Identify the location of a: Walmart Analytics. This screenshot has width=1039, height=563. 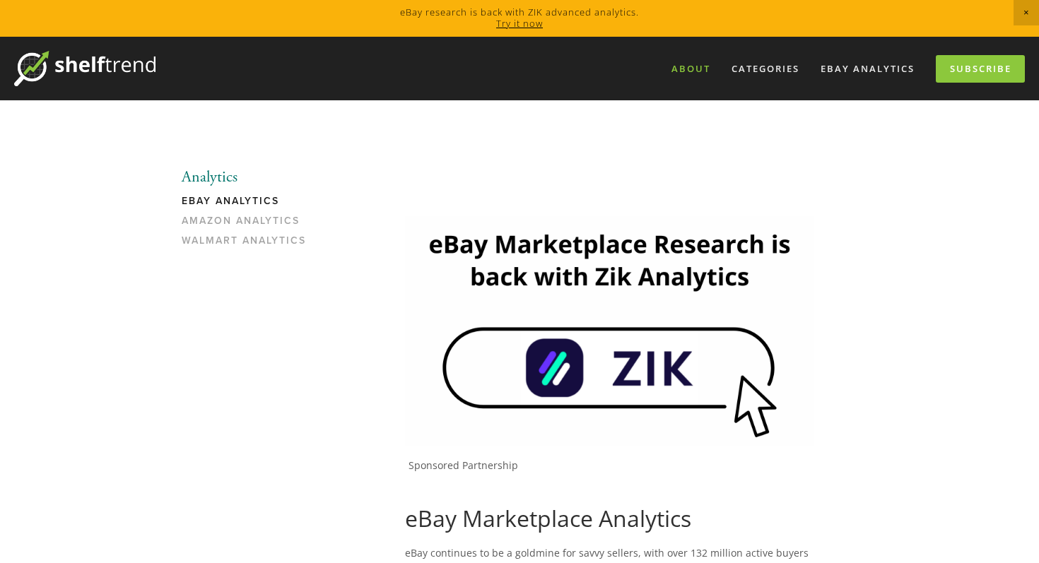
(249, 245).